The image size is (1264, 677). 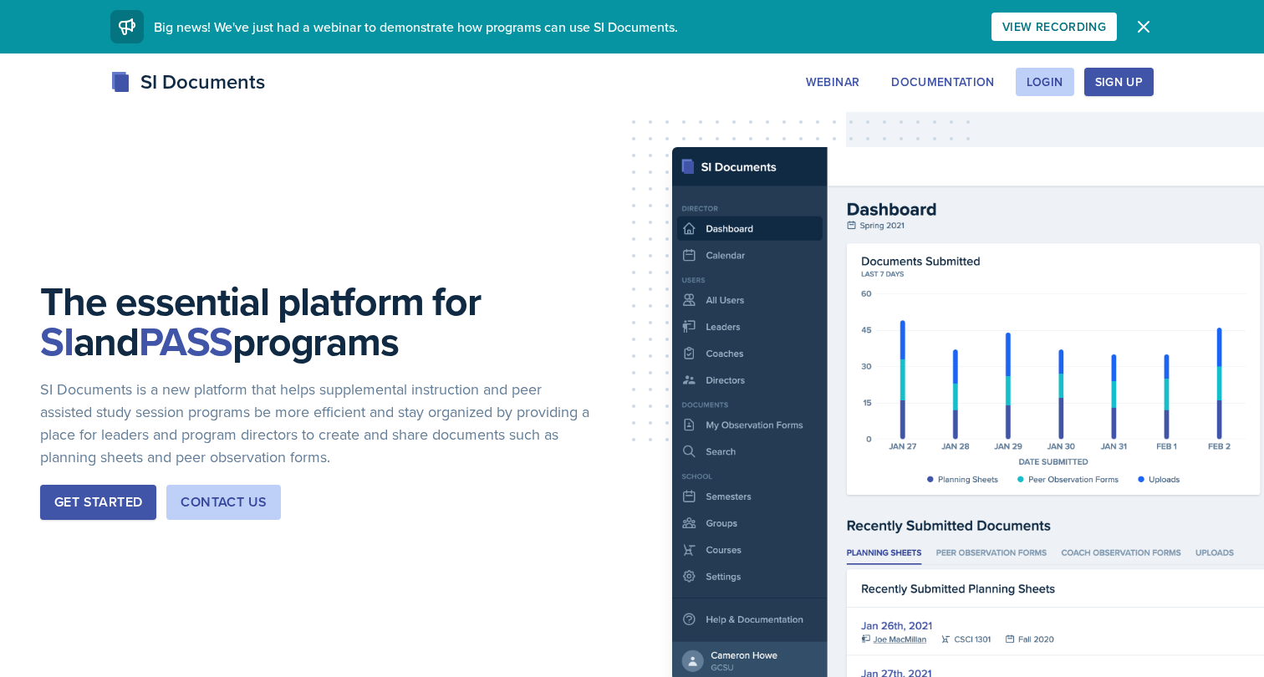 What do you see at coordinates (943, 82) in the screenshot?
I see `div: Documentation` at bounding box center [943, 82].